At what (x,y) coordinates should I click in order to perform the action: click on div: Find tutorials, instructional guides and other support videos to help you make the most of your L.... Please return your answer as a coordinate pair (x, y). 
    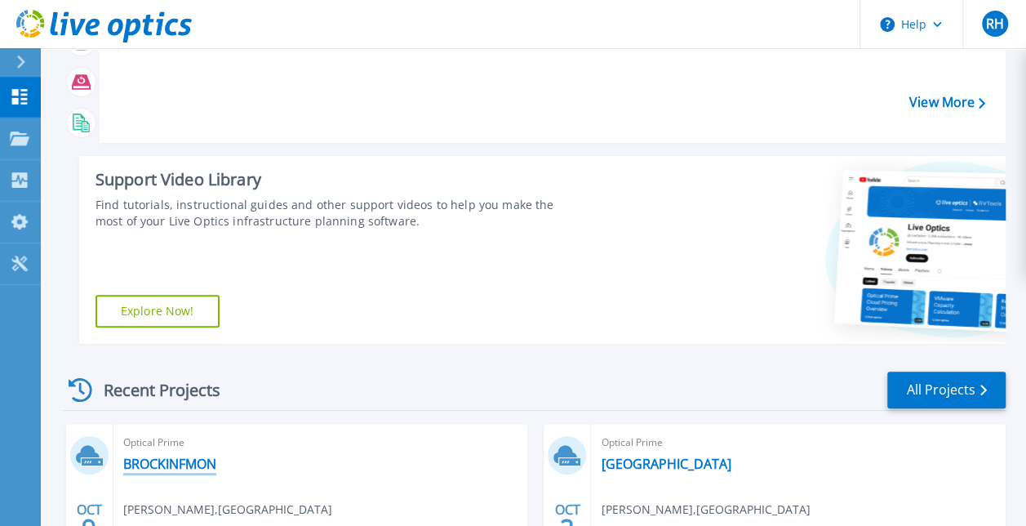
    Looking at the image, I should click on (336, 213).